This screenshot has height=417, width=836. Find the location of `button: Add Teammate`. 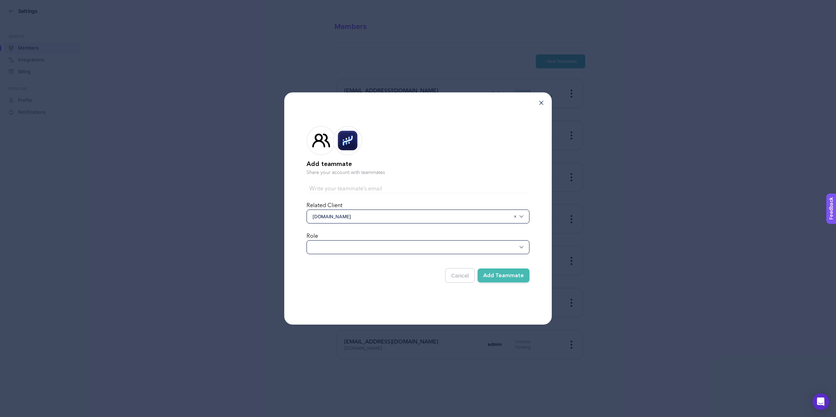

button: Add Teammate is located at coordinates (503, 275).